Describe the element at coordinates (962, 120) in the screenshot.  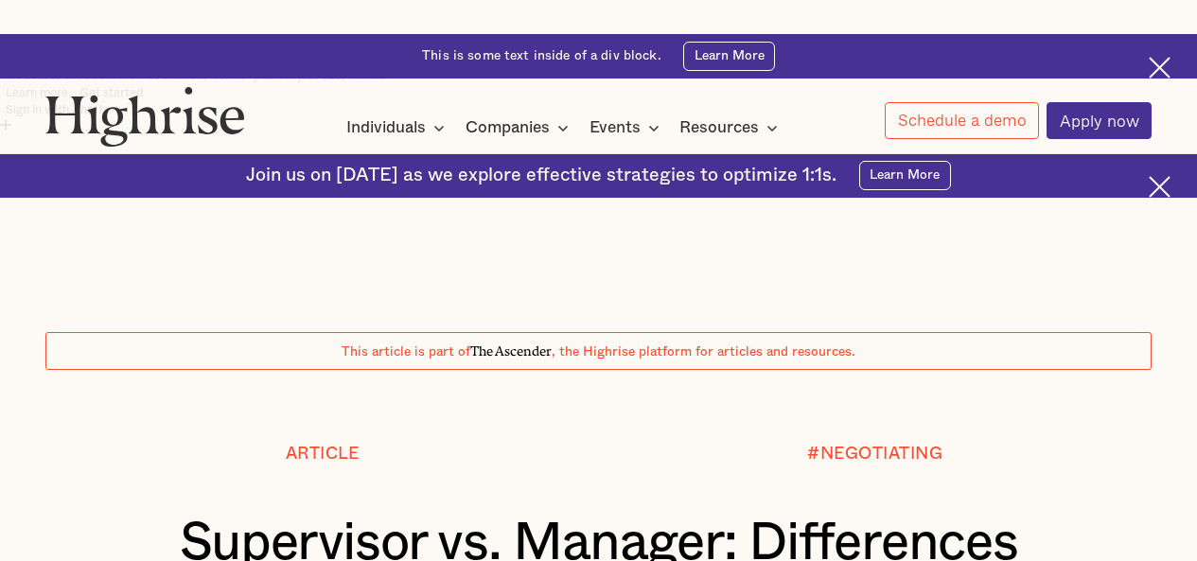
I see `a: Schedule a demo` at that location.